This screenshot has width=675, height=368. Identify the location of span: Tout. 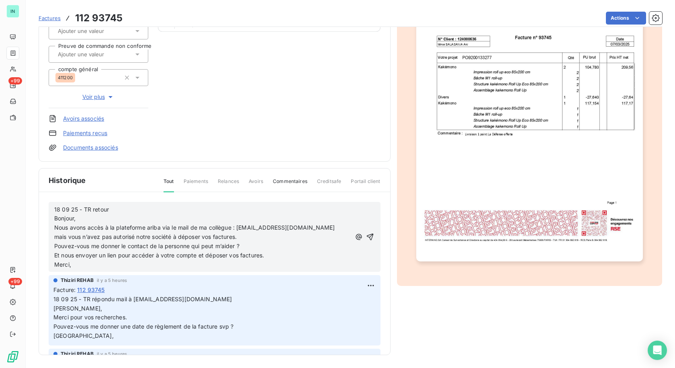
(169, 185).